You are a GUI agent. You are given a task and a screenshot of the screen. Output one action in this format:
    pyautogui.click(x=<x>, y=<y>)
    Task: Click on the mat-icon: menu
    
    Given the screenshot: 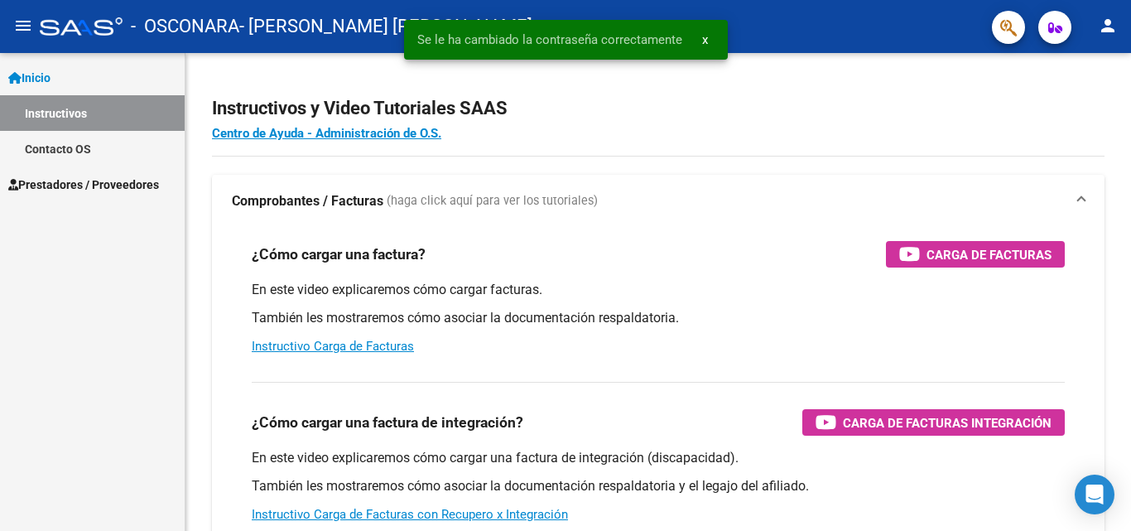 What is the action you would take?
    pyautogui.click(x=23, y=26)
    